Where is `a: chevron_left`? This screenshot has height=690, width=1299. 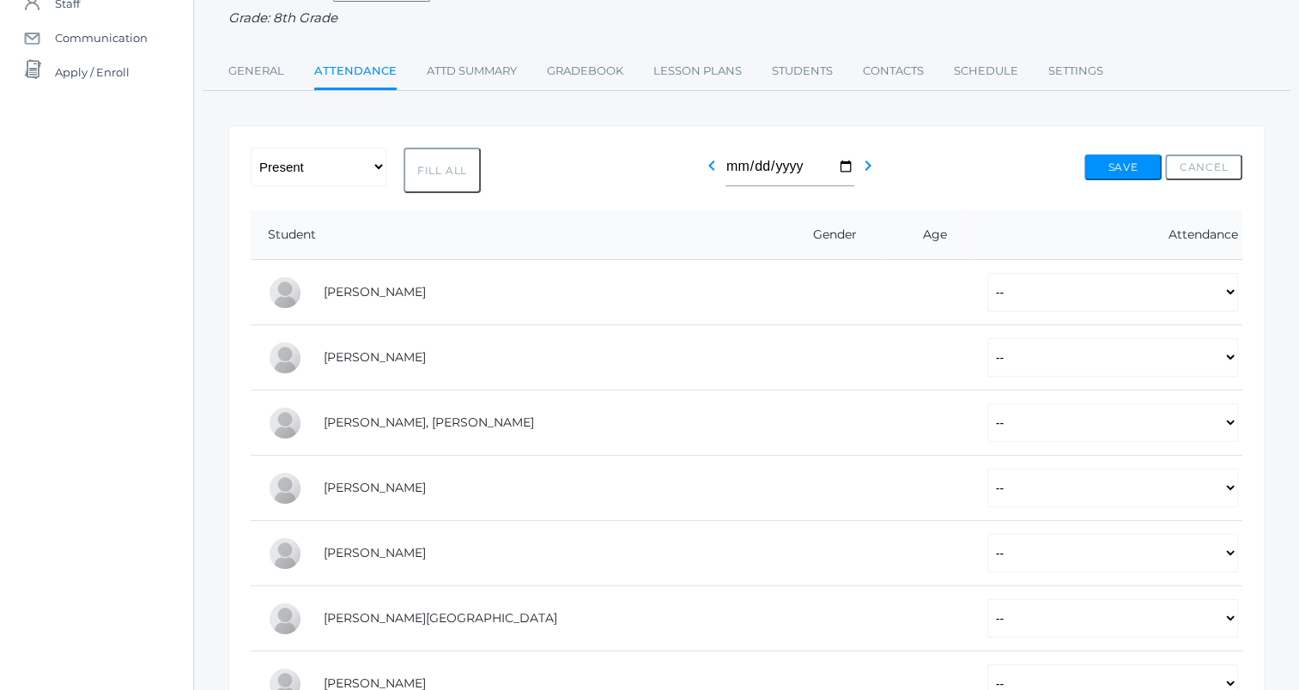 a: chevron_left is located at coordinates (712, 171).